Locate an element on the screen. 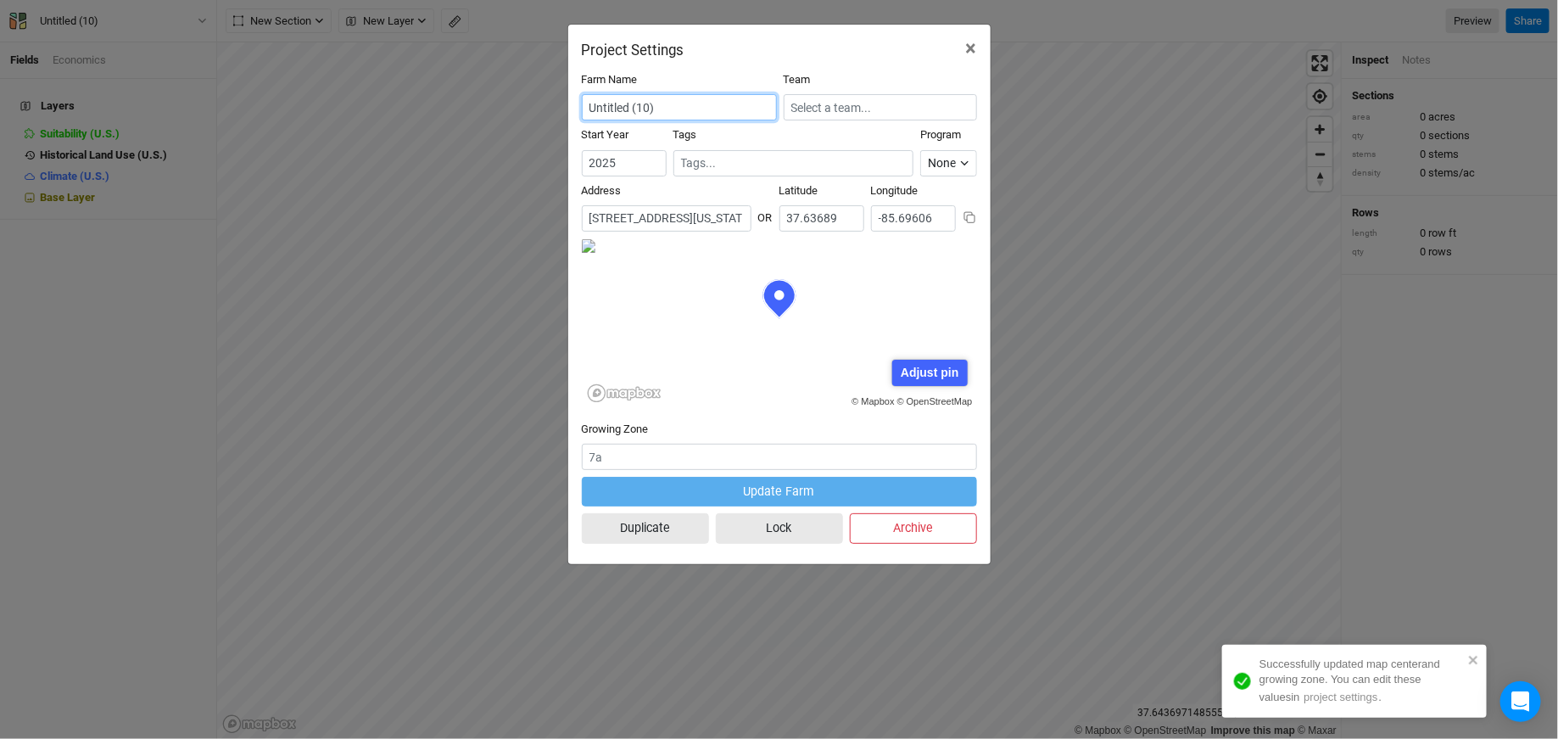  span: Successfully updated map center and growing zone . You can edit these values in . is located at coordinates (1349, 679).